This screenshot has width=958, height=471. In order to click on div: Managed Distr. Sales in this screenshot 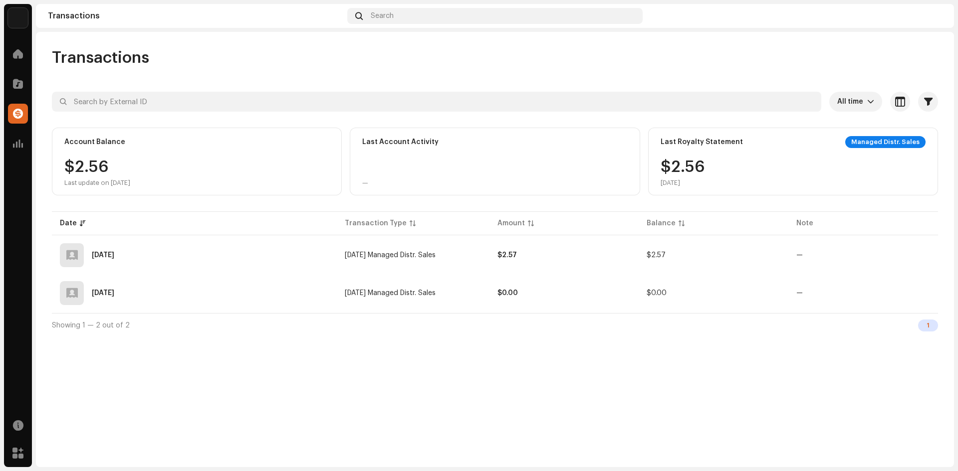, I will do `click(885, 142)`.